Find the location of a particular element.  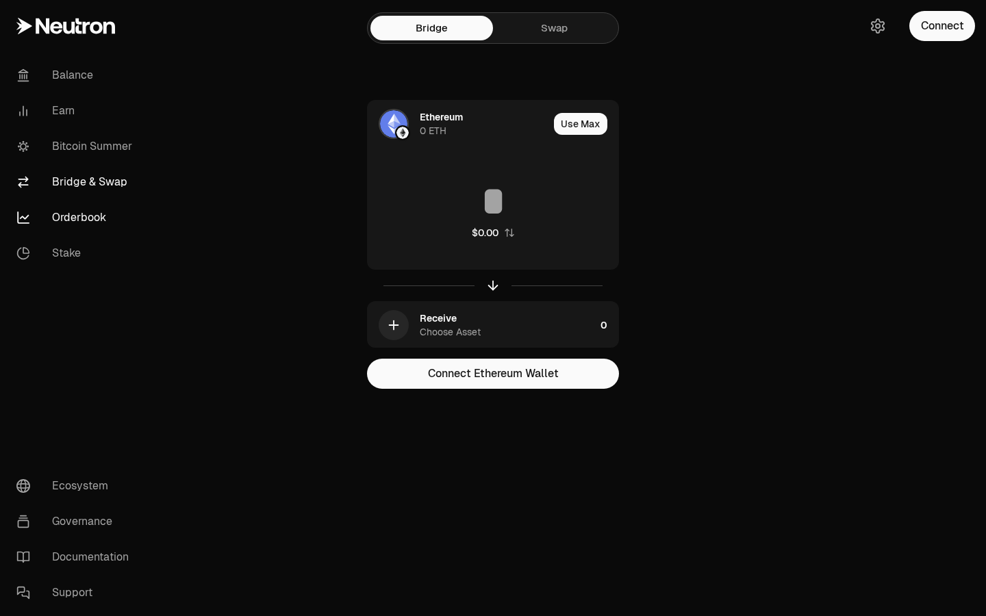

img: Ethereum Logo is located at coordinates (403, 133).